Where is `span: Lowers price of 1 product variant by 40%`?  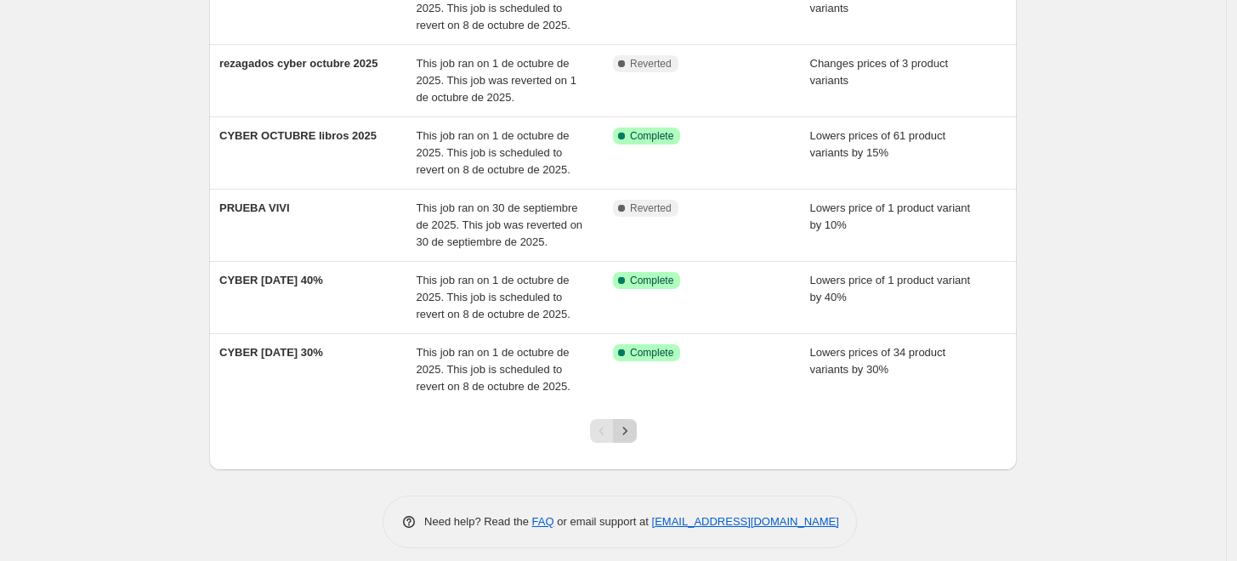
span: Lowers price of 1 product variant by 40% is located at coordinates (890, 288).